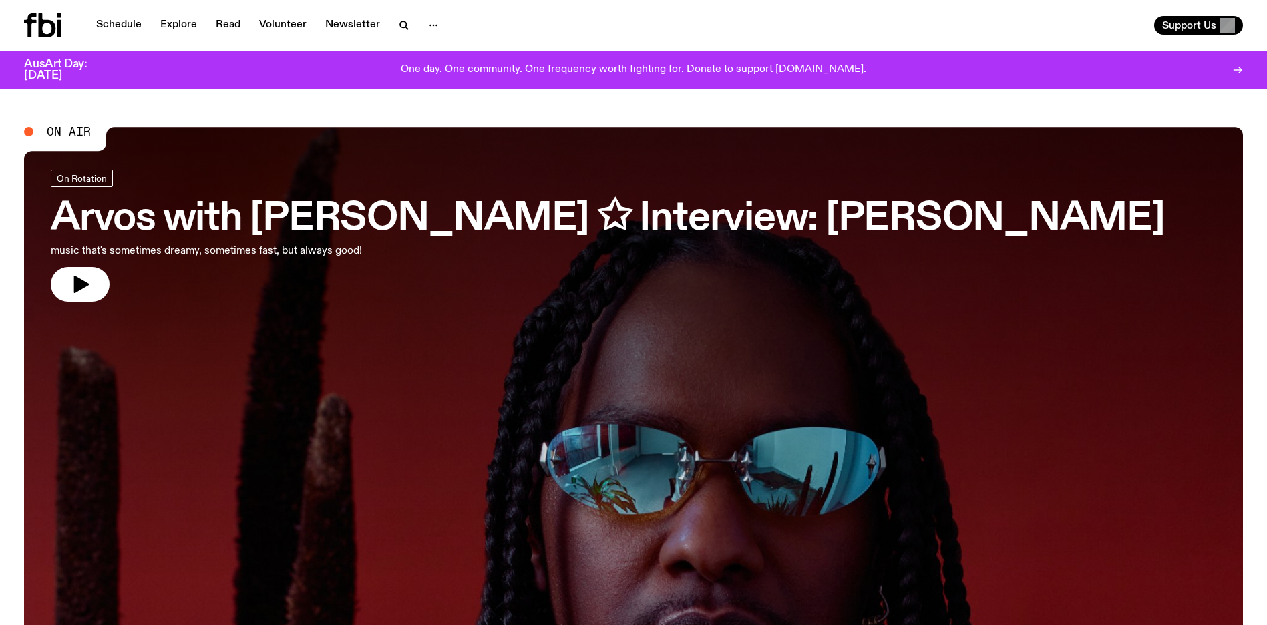 Image resolution: width=1267 pixels, height=625 pixels. What do you see at coordinates (178, 25) in the screenshot?
I see `a: Explore` at bounding box center [178, 25].